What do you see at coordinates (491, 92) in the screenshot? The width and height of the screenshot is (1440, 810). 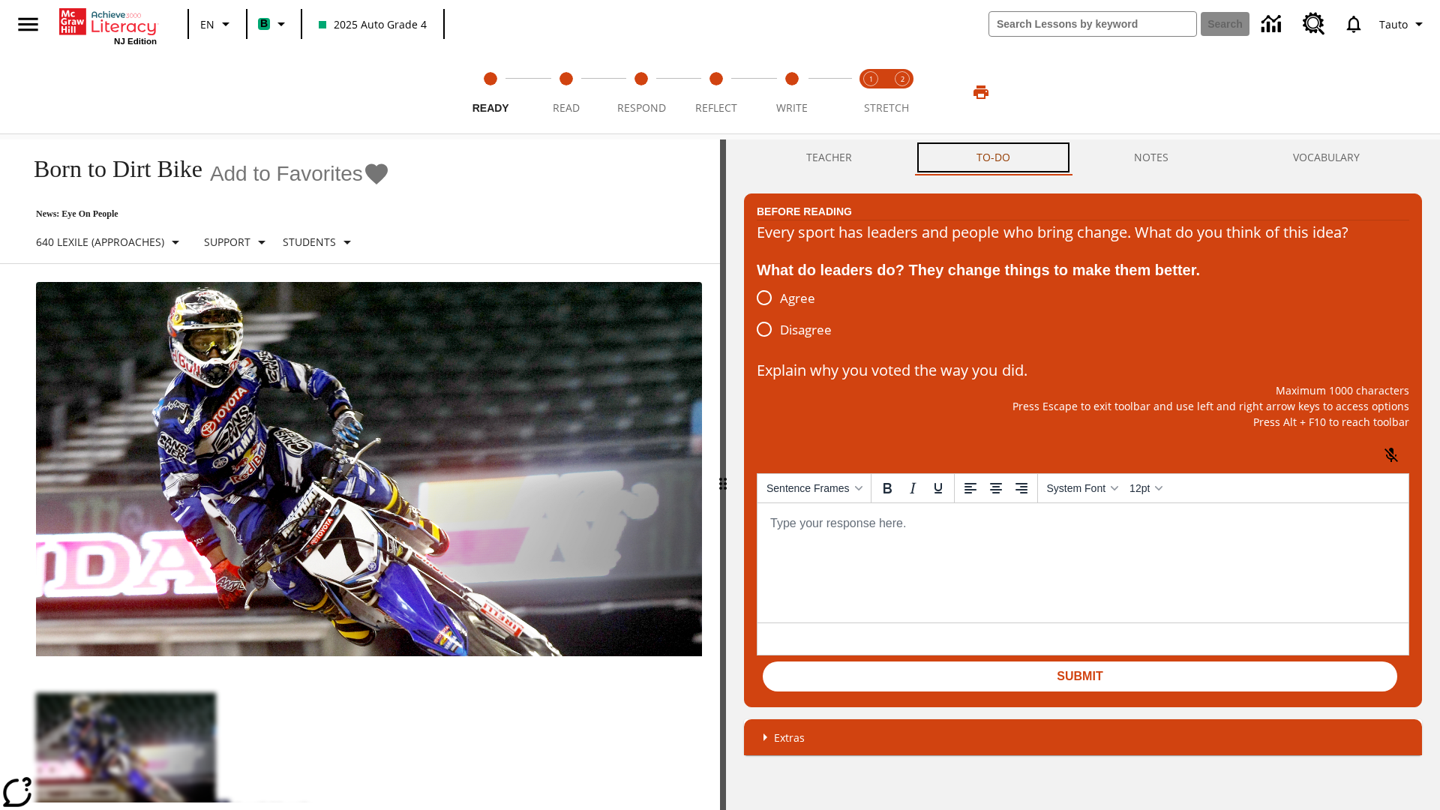 I see `button: Ready step 1 of 5` at bounding box center [491, 92].